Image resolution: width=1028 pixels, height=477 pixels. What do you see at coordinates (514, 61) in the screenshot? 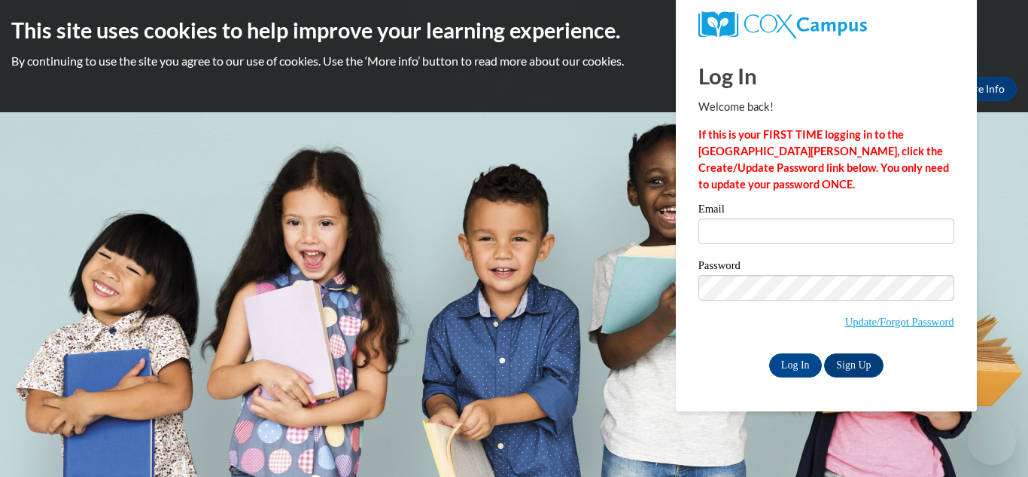
I see `p: By continuing to use the site you agree to our use of cookies. Use the ‘More info’ button to read...` at bounding box center [514, 61].